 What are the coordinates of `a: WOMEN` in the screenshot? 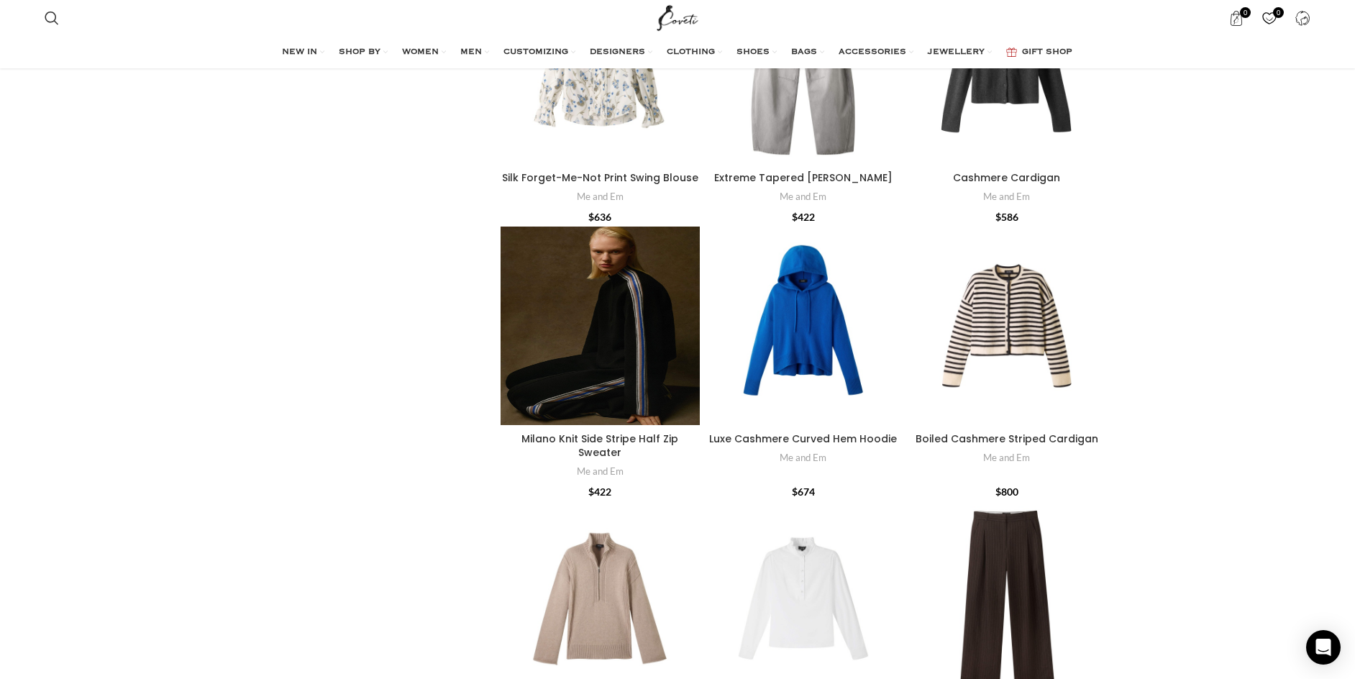 It's located at (424, 52).